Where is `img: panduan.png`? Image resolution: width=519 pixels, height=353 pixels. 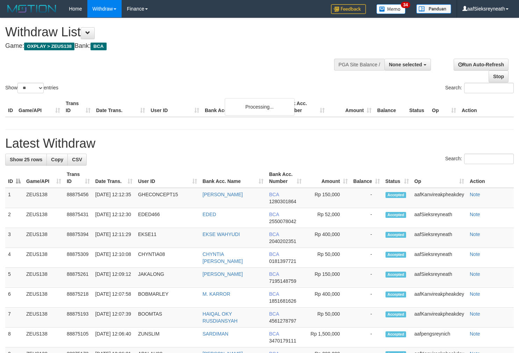 img: panduan.png is located at coordinates (434, 9).